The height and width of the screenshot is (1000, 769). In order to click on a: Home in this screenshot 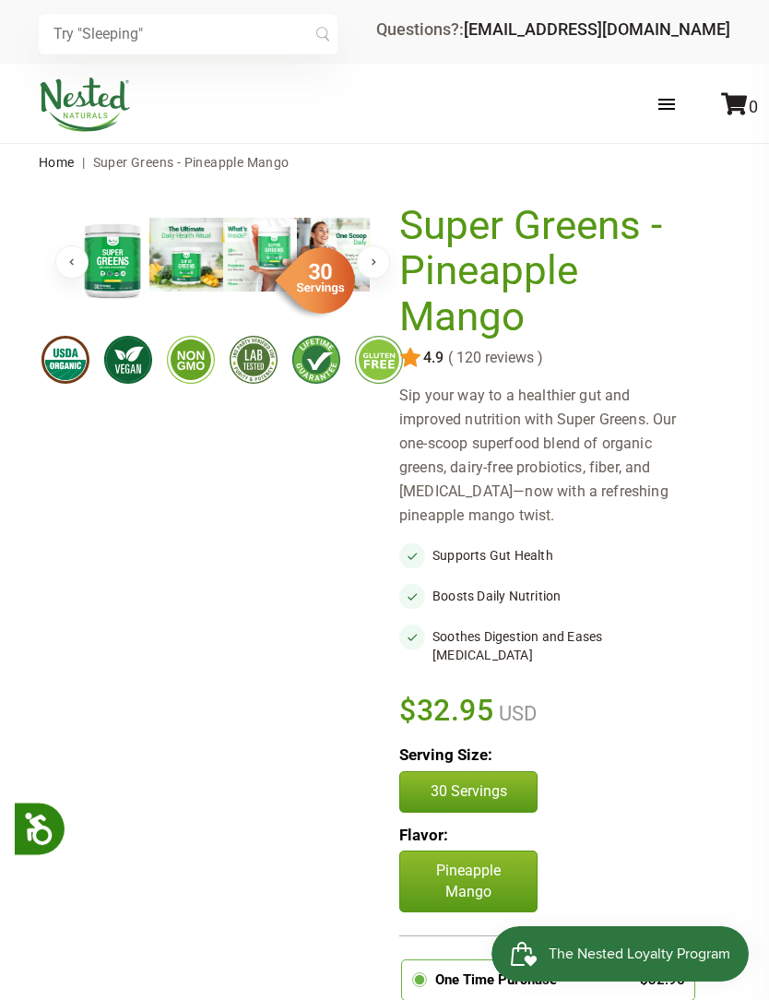, I will do `click(56, 162)`.